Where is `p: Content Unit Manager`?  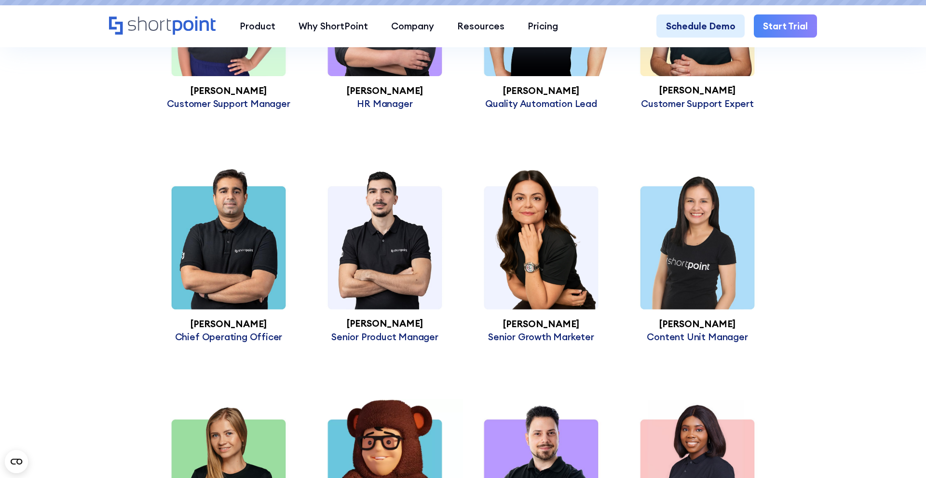 p: Content Unit Manager is located at coordinates (697, 337).